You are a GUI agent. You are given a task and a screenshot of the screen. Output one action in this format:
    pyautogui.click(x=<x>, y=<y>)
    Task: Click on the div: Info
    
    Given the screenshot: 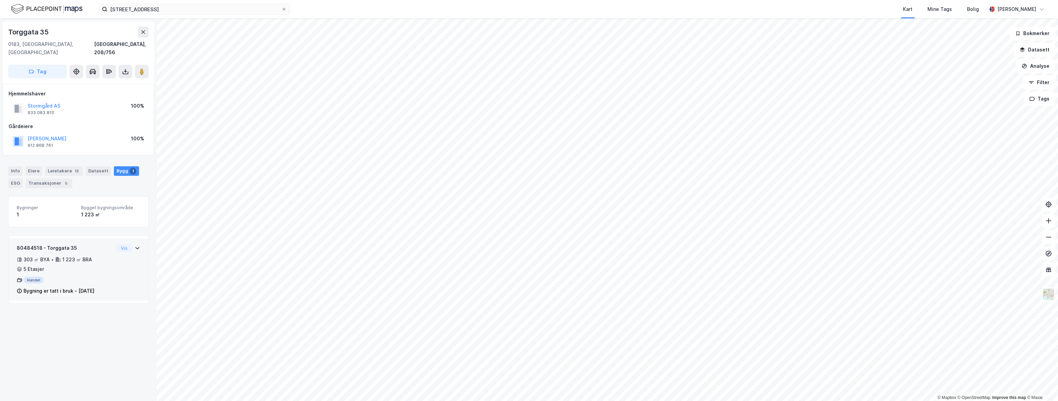 What is the action you would take?
    pyautogui.click(x=15, y=171)
    